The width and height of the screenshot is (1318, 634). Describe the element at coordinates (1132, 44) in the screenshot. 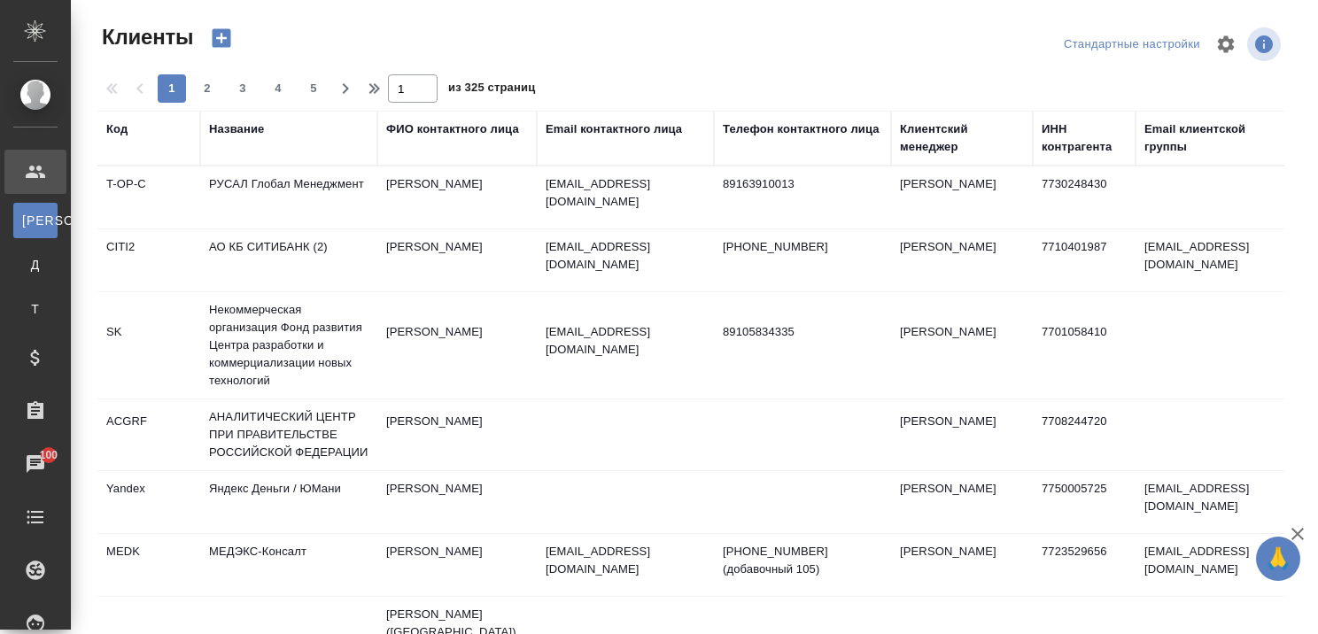

I see `div: split button` at that location.